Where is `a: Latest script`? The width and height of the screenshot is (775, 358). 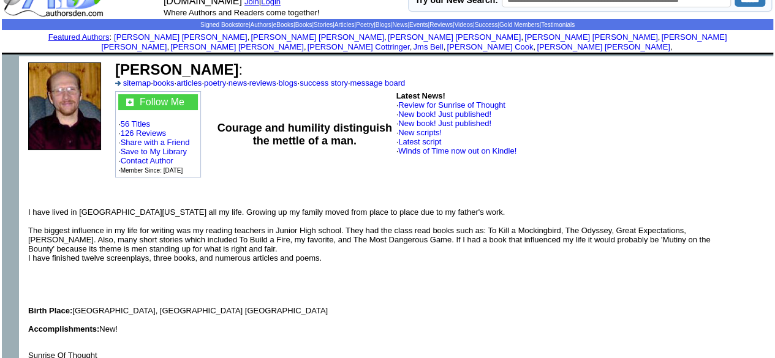 a: Latest script is located at coordinates (419, 141).